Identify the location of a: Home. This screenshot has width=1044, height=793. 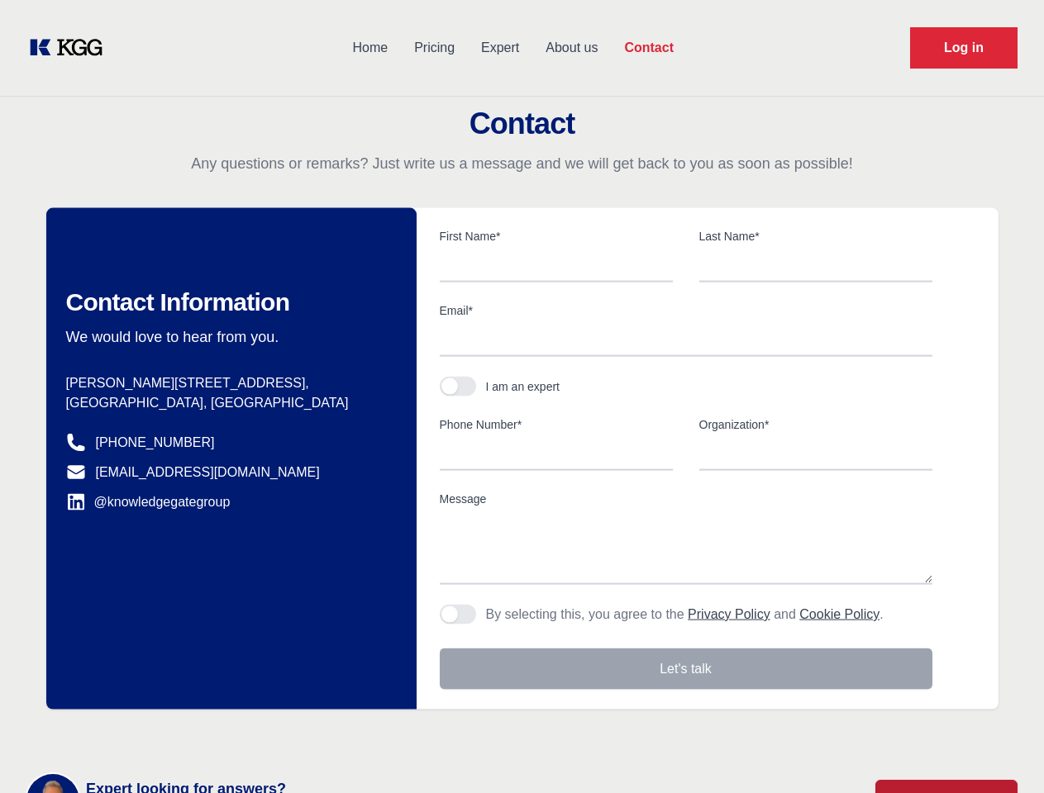
(369, 48).